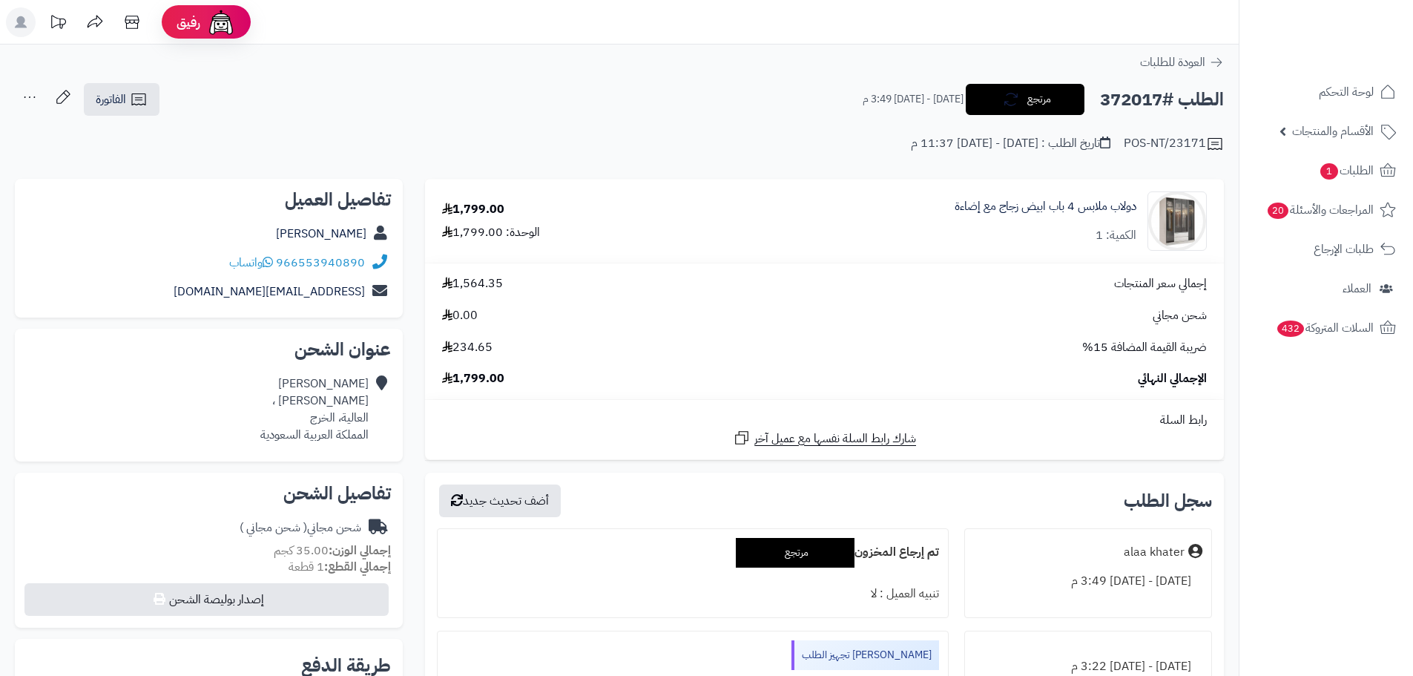 The height and width of the screenshot is (676, 1413). I want to click on div: شحن مجاني, so click(300, 527).